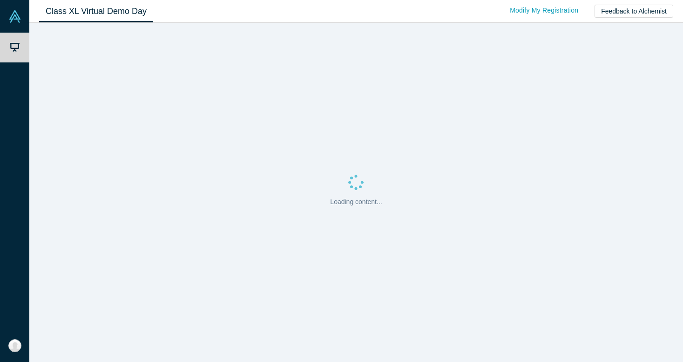 Image resolution: width=683 pixels, height=362 pixels. Describe the element at coordinates (15, 16) in the screenshot. I see `img: Alchemist Vault Logo` at that location.